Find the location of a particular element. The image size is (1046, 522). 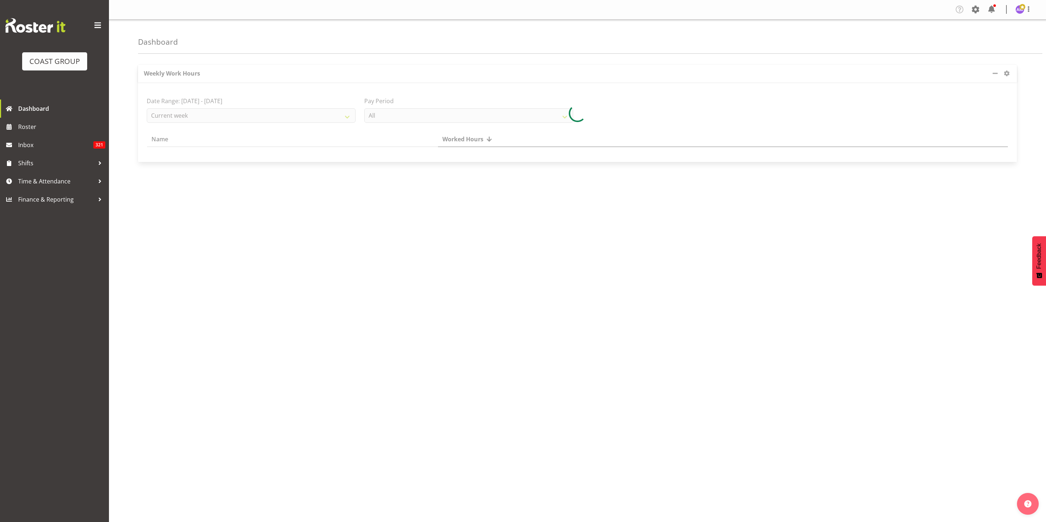

span: Dashboard is located at coordinates (62, 109).